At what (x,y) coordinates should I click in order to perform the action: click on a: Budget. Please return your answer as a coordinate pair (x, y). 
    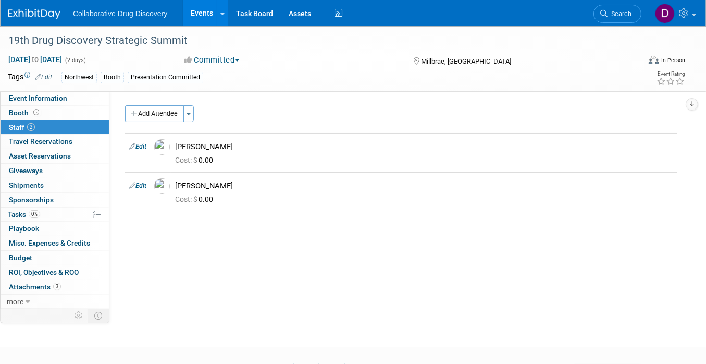
    Looking at the image, I should click on (55, 257).